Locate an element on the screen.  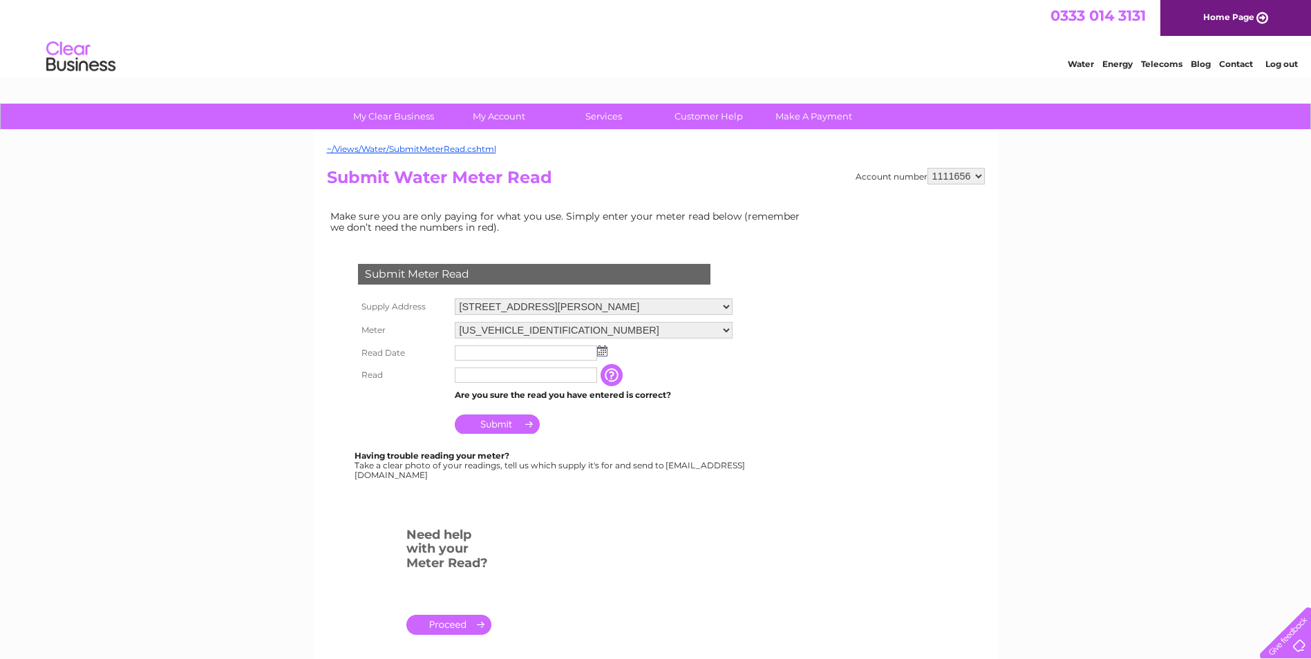
th: Meter is located at coordinates (403, 330).